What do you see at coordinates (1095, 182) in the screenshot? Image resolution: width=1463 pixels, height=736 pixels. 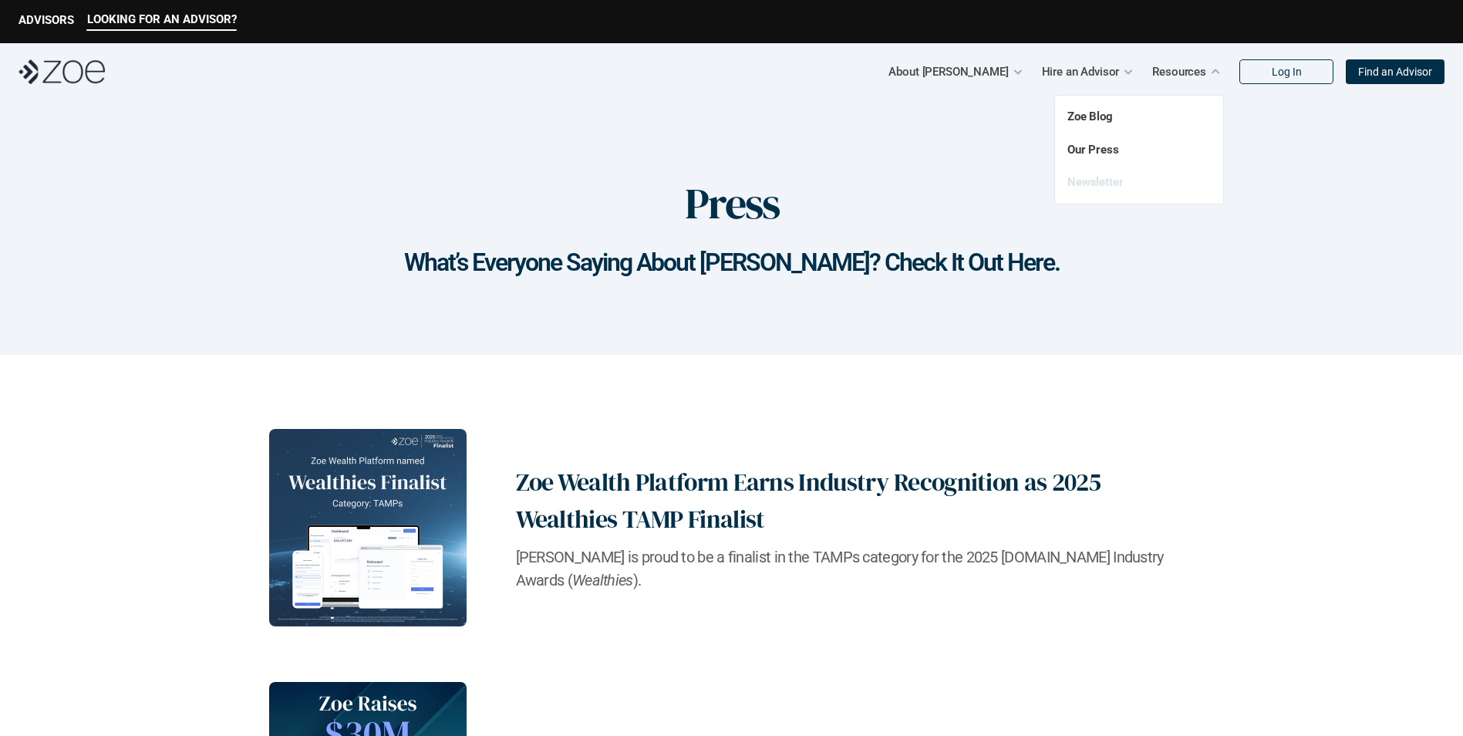 I see `a: Newsletter` at bounding box center [1095, 182].